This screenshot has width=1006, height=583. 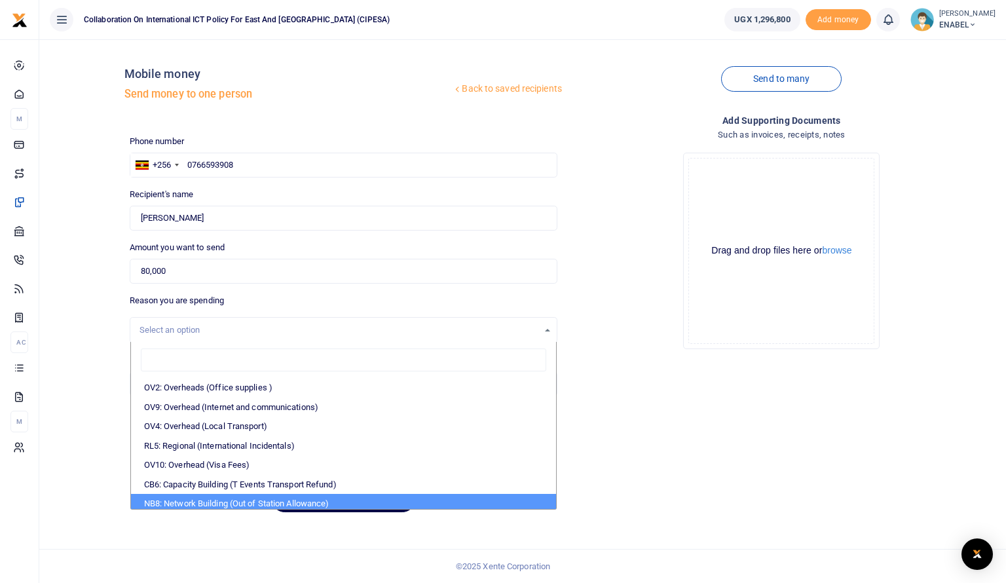 What do you see at coordinates (343, 426) in the screenshot?
I see `li: OV4: Overhead (Local Transport)` at bounding box center [343, 426].